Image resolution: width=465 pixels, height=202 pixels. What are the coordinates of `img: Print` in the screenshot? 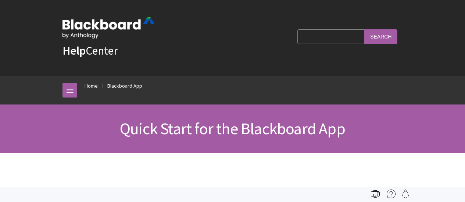 It's located at (375, 194).